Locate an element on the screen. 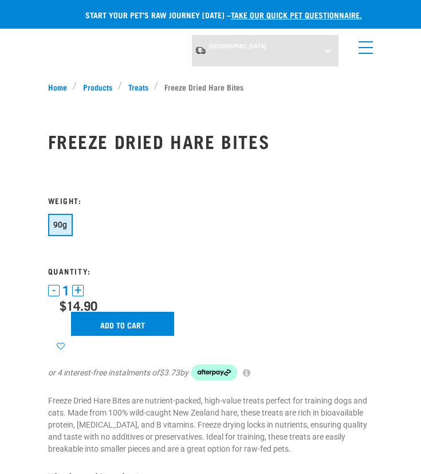 The width and height of the screenshot is (421, 474). a: menu is located at coordinates (363, 45).